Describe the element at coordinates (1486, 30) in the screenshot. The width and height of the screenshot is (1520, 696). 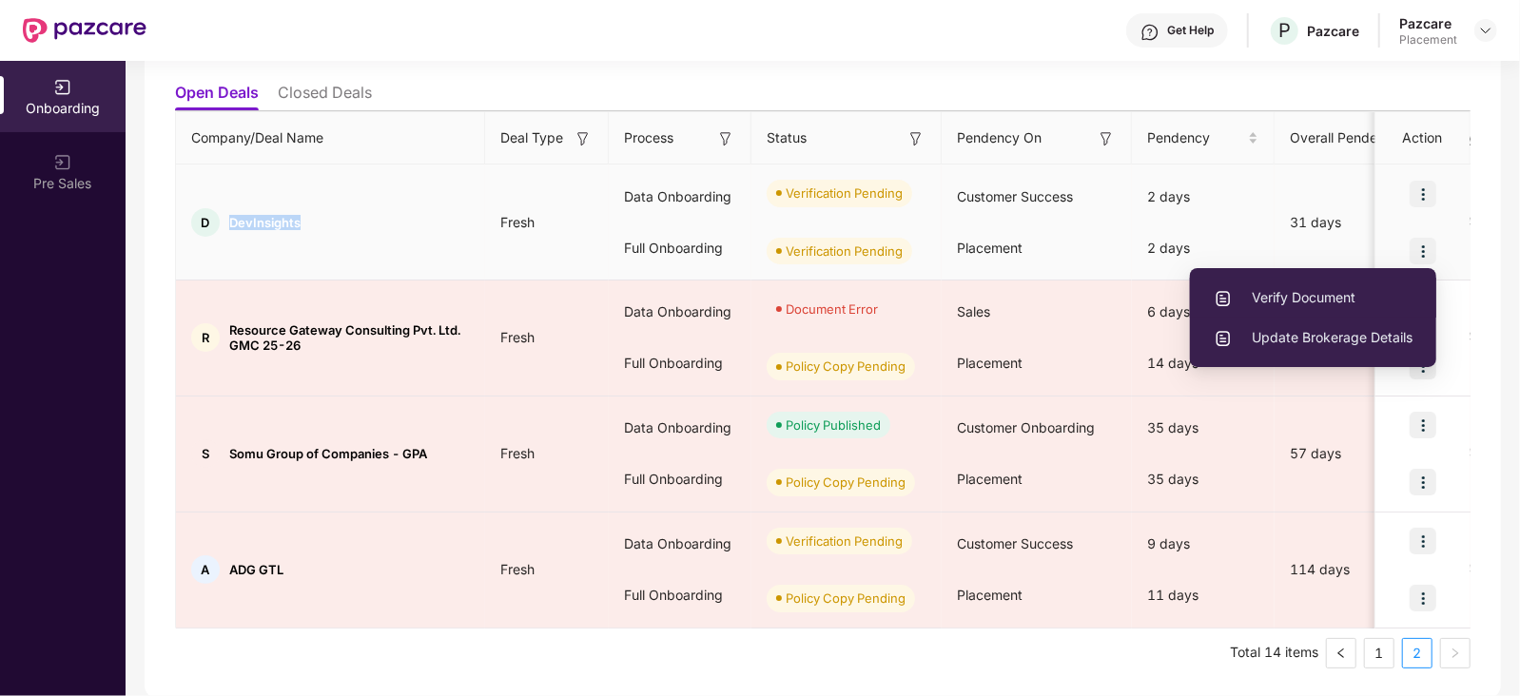
I see `img: svg+xml;base64,PHN2ZyBpZD0iRHJvcGRvd24tMzJ4MzIiIHhtbG5zPSJodHRwOi8vd3d3LnczLm9yZy8yMDAwL3N2ZyIgd2...` at that location.